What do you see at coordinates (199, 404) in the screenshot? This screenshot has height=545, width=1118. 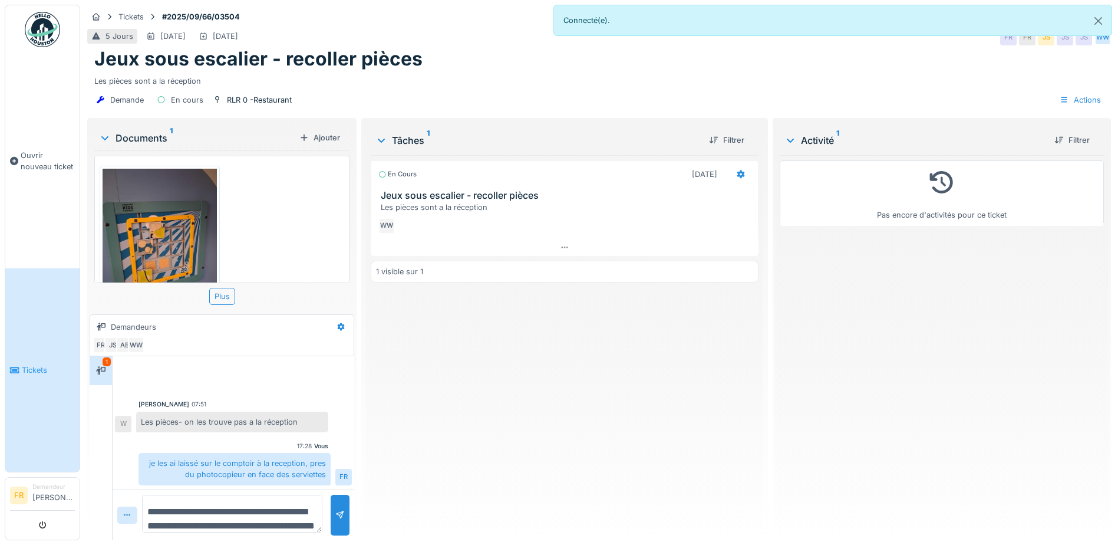 I see `div: 07:51` at bounding box center [199, 404].